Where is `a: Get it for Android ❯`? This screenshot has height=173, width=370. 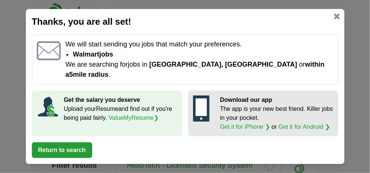
a: Get it for Android ❯ is located at coordinates (304, 127).